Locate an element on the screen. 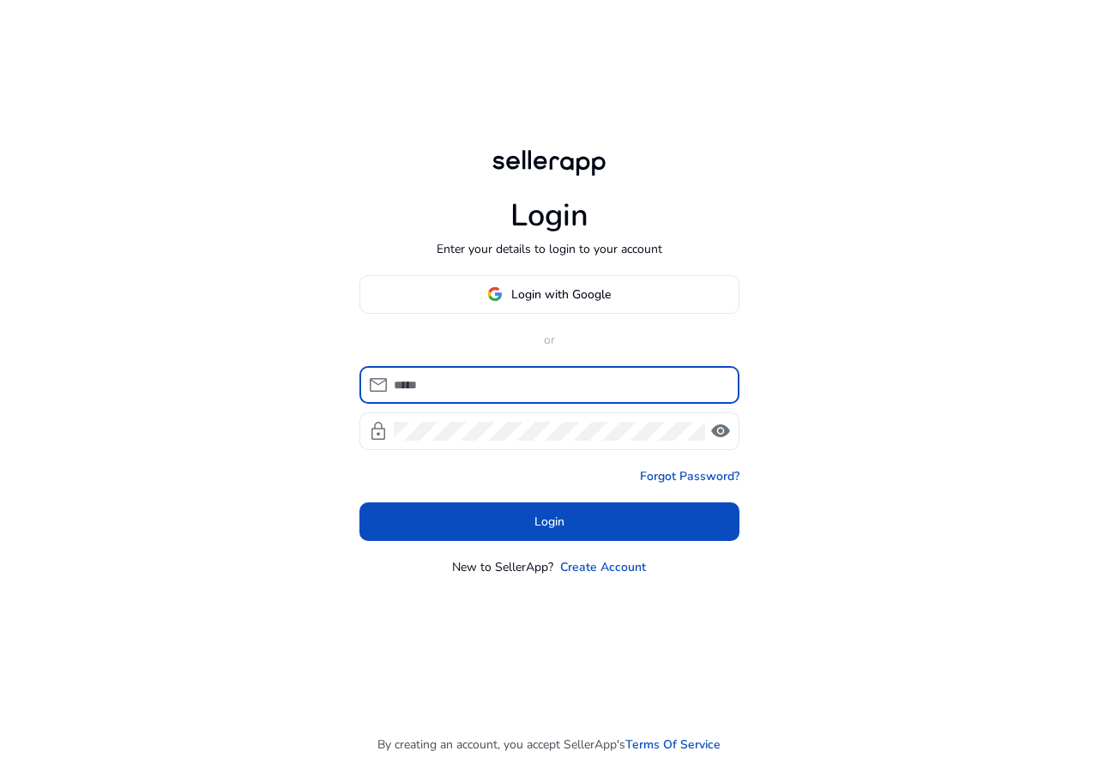 The height and width of the screenshot is (769, 1098). a: Terms Of Service is located at coordinates (672, 744).